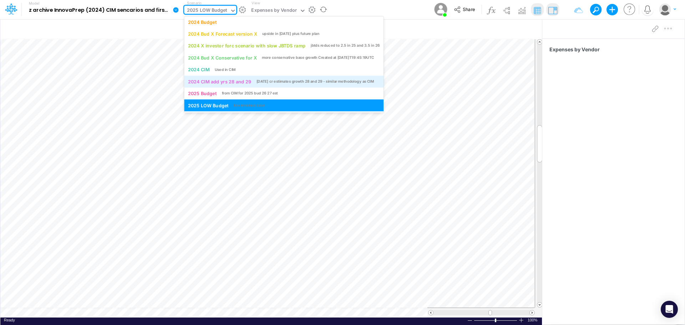  Describe the element at coordinates (194, 3) in the screenshot. I see `label: Scenario` at that location.